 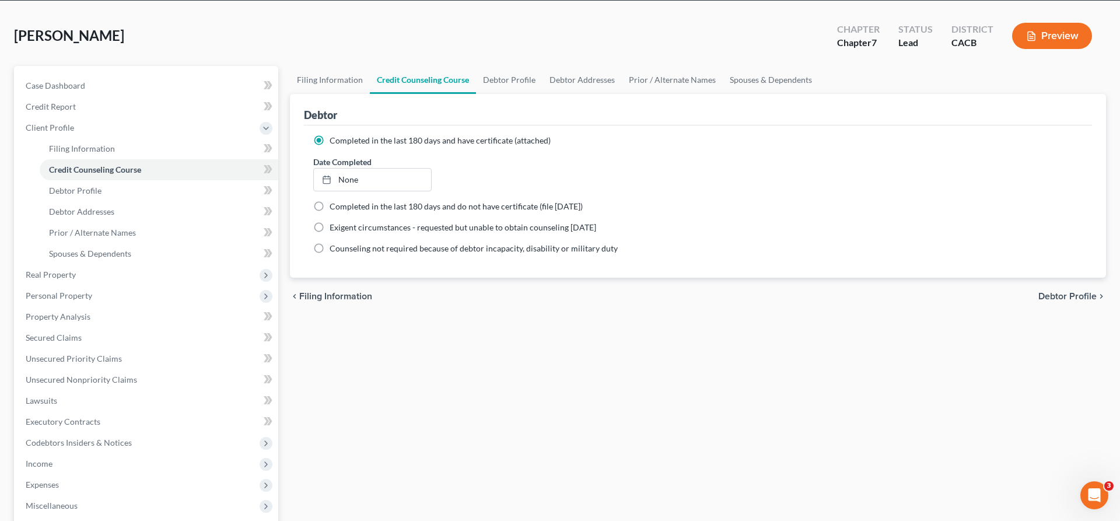 What do you see at coordinates (74, 358) in the screenshot?
I see `span: Unsecured Priority Claims` at bounding box center [74, 358].